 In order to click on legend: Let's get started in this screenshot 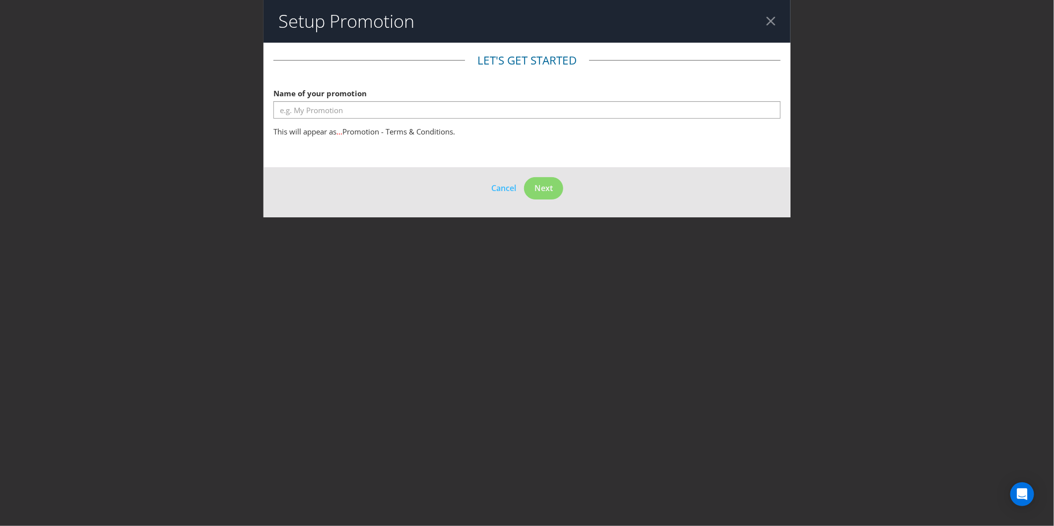, I will do `click(527, 61)`.